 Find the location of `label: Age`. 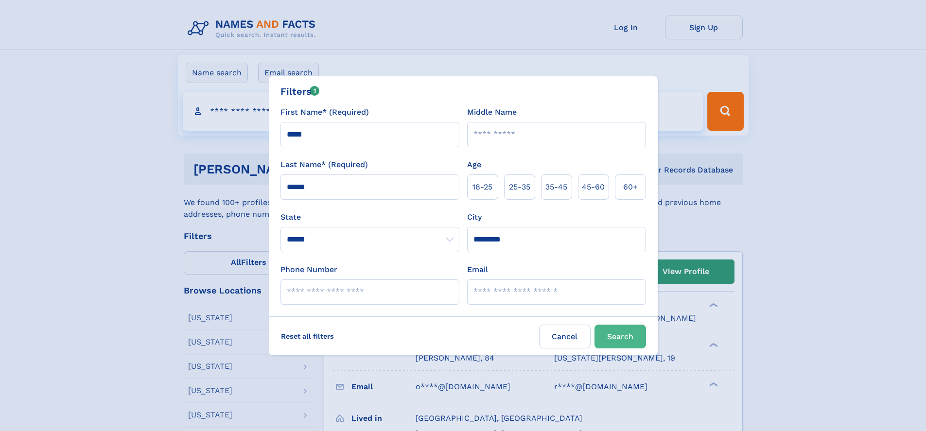

label: Age is located at coordinates (474, 165).